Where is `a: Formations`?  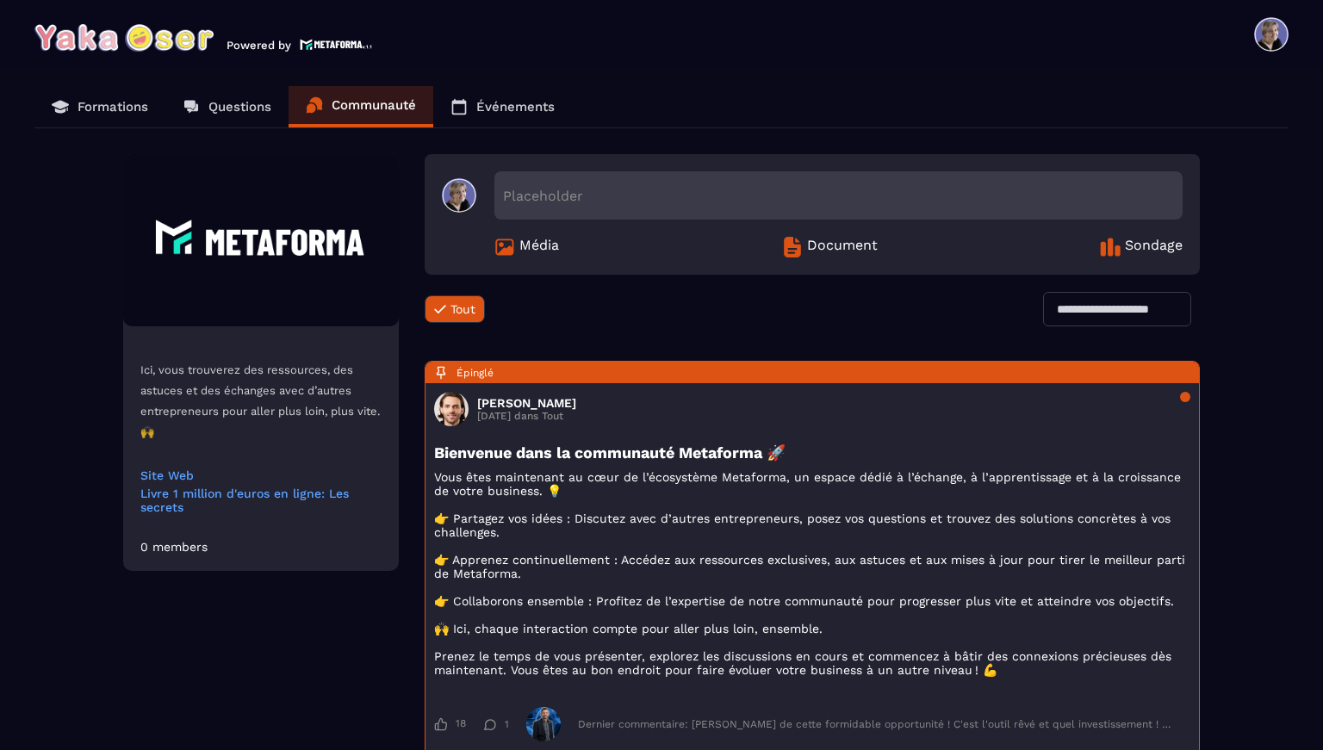
a: Formations is located at coordinates (100, 107).